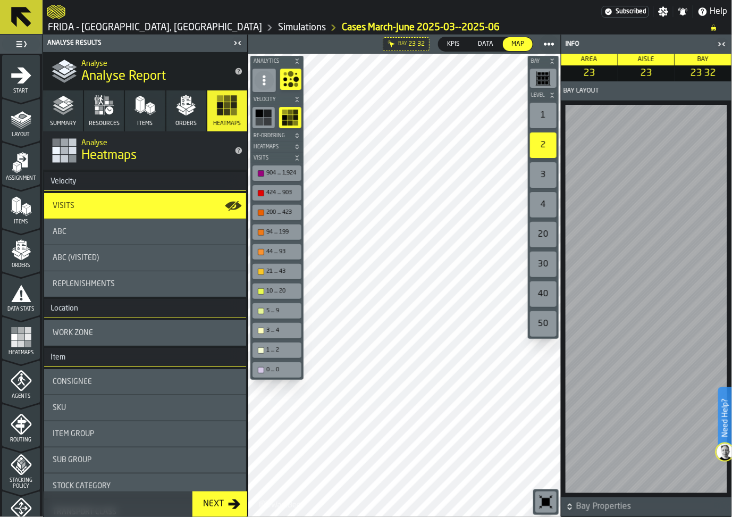  I want to click on span: Stock Category, so click(81, 486).